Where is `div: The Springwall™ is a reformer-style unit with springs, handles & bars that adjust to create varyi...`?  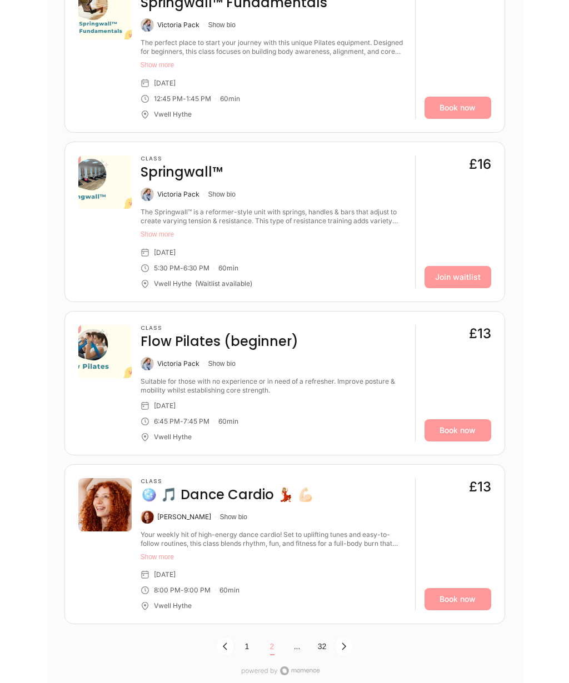
div: The Springwall™ is a reformer-style unit with springs, handles & bars that adjust to create varyi... is located at coordinates (273, 217).